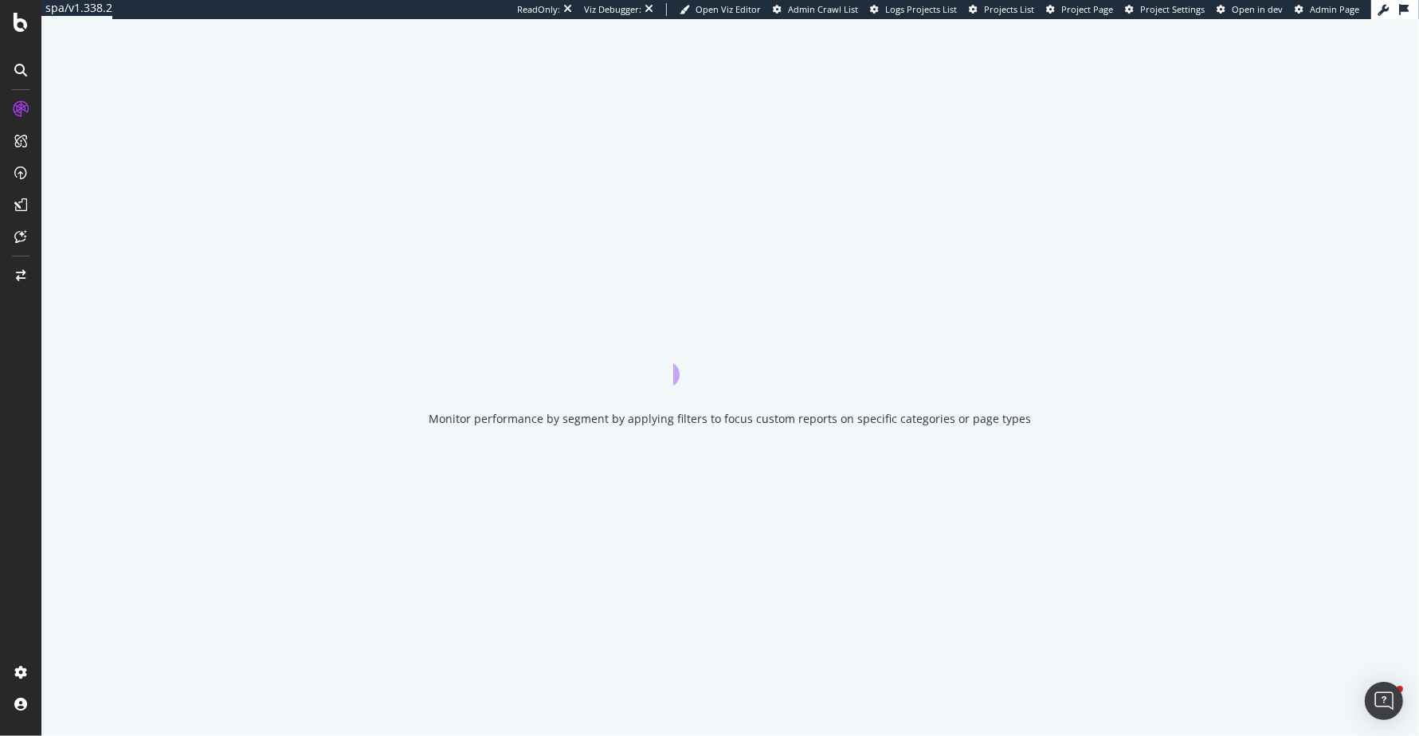  I want to click on a: Admin Crawl List, so click(815, 10).